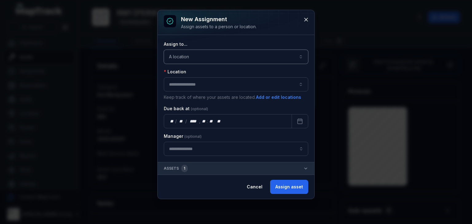 This screenshot has height=224, width=472. What do you see at coordinates (175, 72) in the screenshot?
I see `label: Location` at bounding box center [175, 72].